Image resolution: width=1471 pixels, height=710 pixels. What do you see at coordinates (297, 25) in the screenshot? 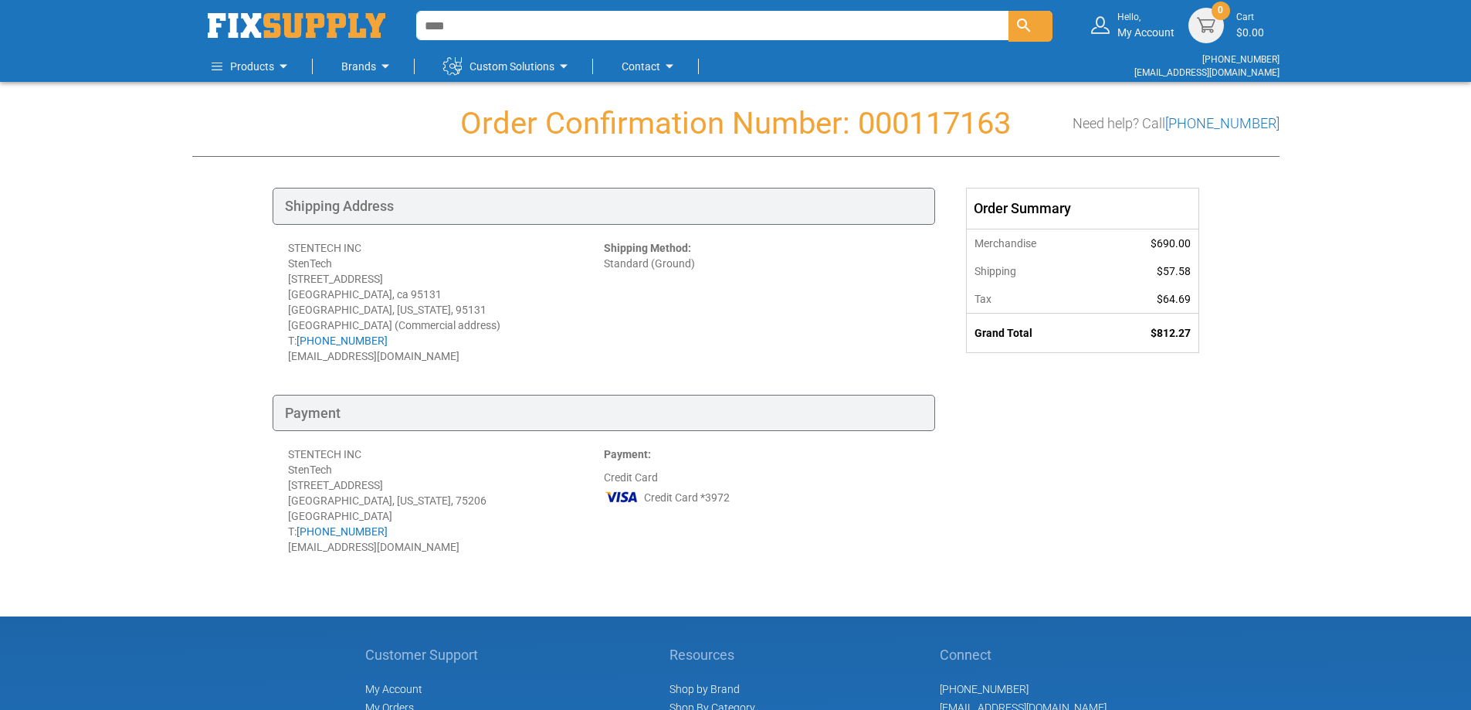
I see `img: Fix Industrial Supply` at bounding box center [297, 25].